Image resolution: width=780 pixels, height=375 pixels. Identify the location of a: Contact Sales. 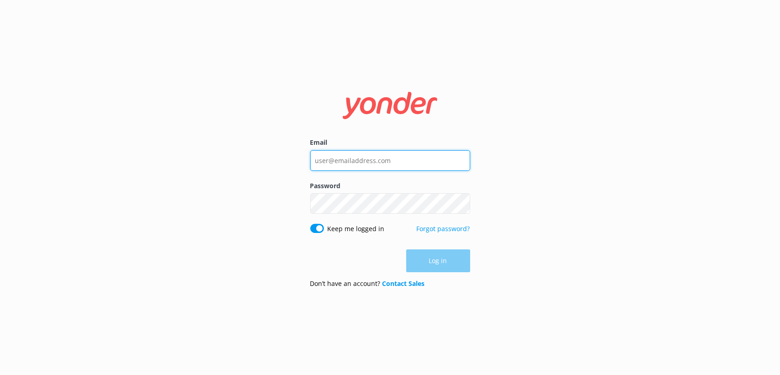
(403, 283).